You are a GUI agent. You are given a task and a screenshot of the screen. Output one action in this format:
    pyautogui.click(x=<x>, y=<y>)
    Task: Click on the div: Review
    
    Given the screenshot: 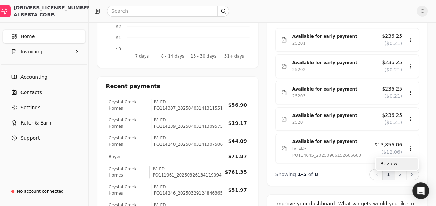 What is the action you would take?
    pyautogui.click(x=397, y=164)
    